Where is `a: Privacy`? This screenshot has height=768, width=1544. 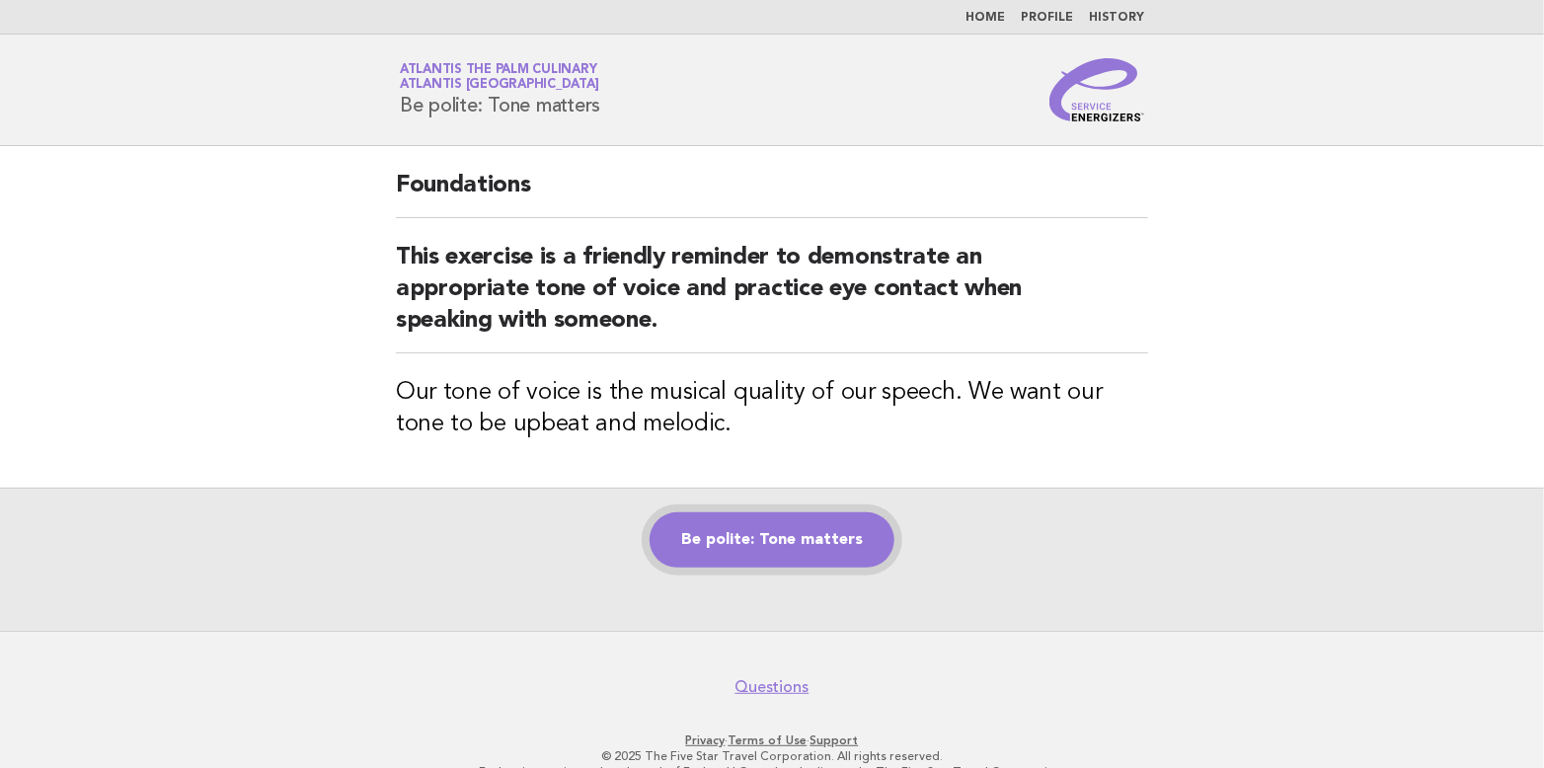
a: Privacy is located at coordinates (706, 741).